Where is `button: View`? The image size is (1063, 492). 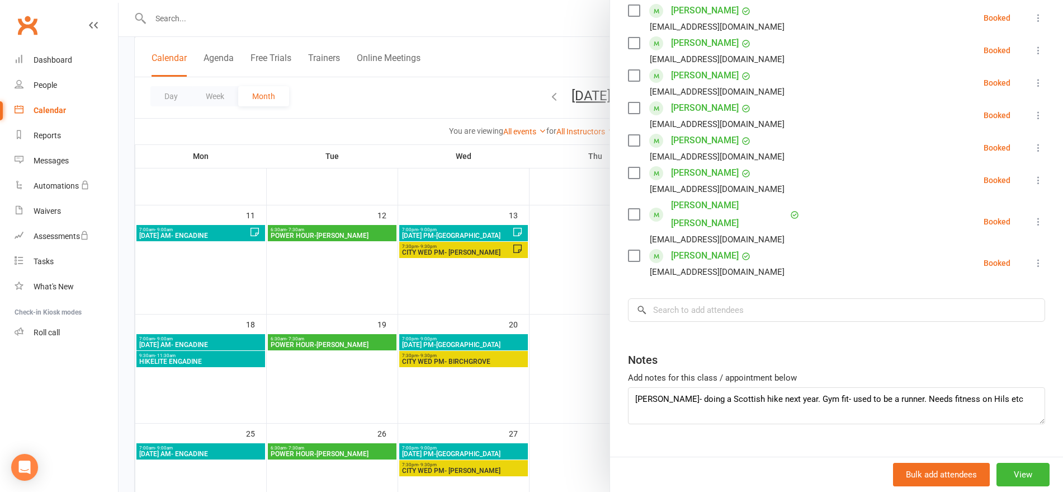 button: View is located at coordinates (1023, 474).